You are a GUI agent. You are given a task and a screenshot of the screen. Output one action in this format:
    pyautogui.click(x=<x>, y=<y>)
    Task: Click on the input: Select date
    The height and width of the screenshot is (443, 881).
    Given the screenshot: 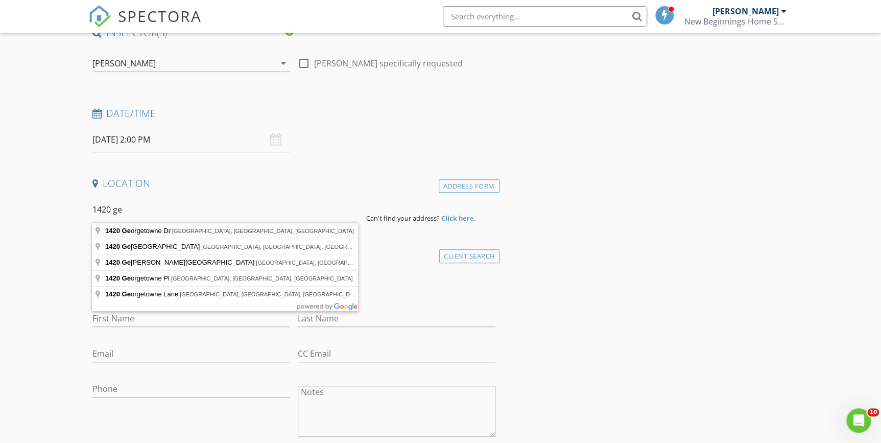 What is the action you would take?
    pyautogui.click(x=191, y=139)
    